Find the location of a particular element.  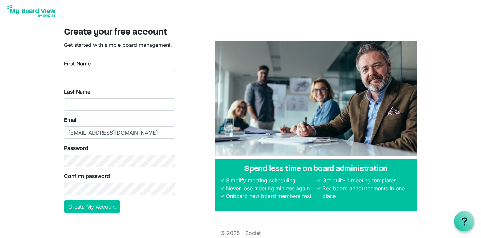

img: A photograph of board members sitting at a table is located at coordinates (316, 98).